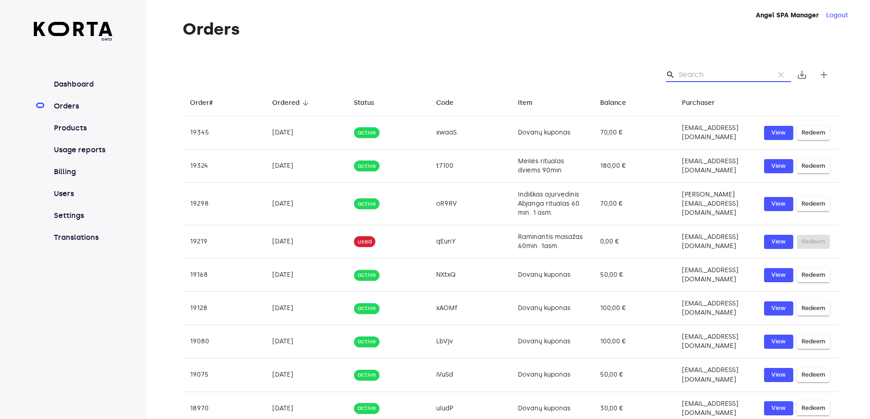 The image size is (870, 419). What do you see at coordinates (364, 242) in the screenshot?
I see `span: used` at bounding box center [364, 242].